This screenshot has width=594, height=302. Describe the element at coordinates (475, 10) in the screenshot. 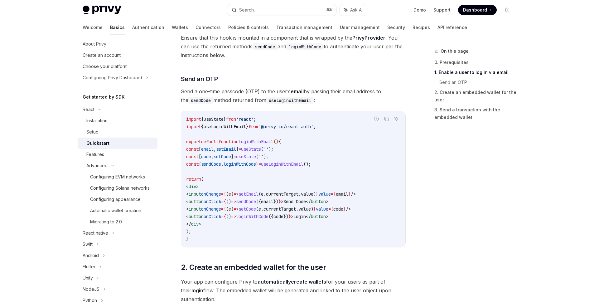

I see `span: Dashboard` at that location.